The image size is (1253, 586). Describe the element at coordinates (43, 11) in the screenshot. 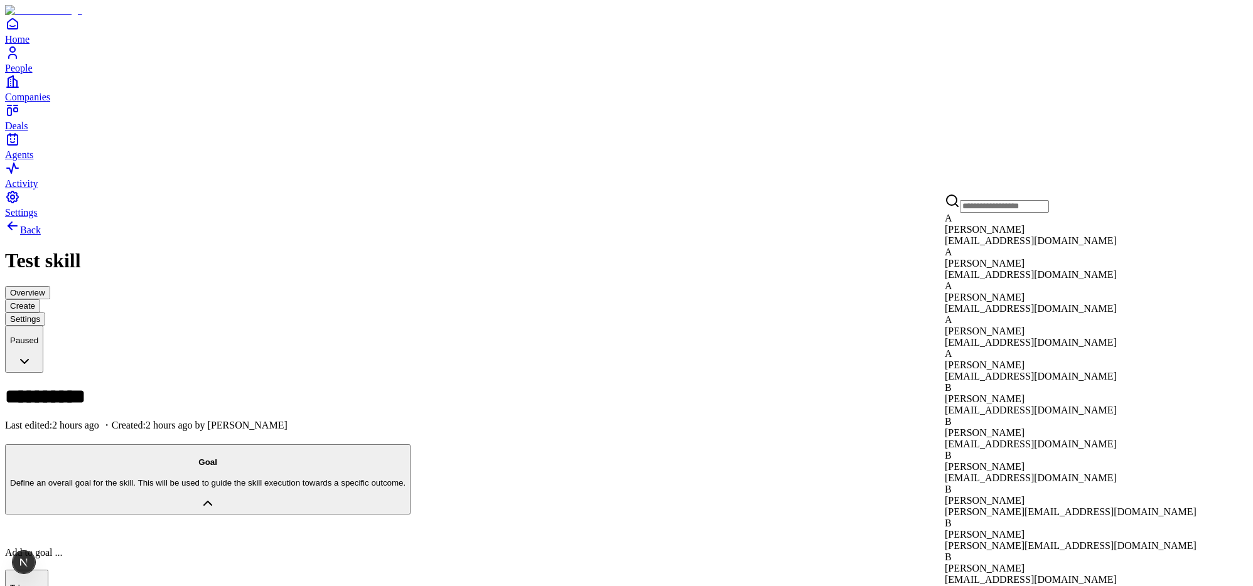

I see `img: Item Brain Logo` at that location.